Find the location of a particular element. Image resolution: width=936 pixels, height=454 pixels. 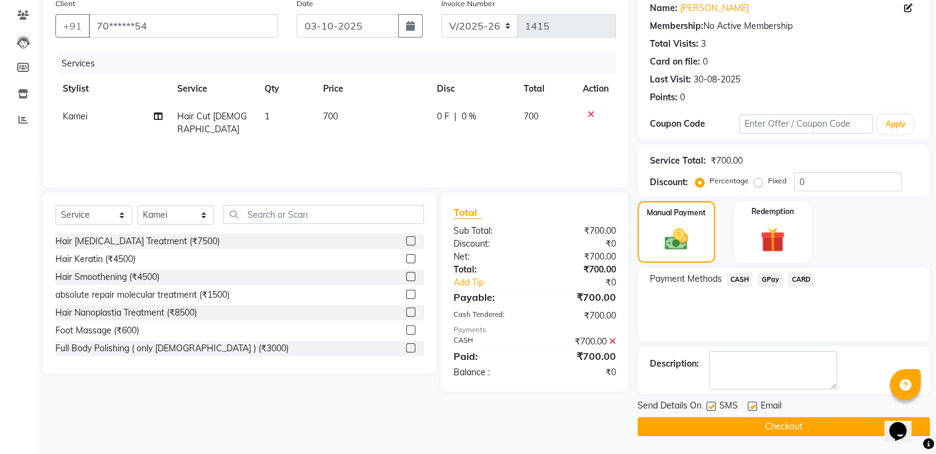

span: Send Details On is located at coordinates (670, 407).